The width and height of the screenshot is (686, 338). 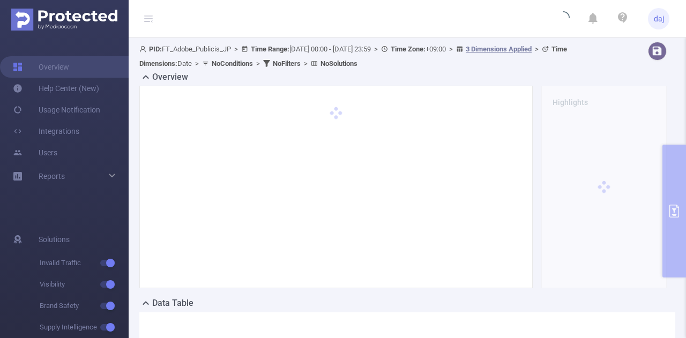 I want to click on span: Reports, so click(x=51, y=176).